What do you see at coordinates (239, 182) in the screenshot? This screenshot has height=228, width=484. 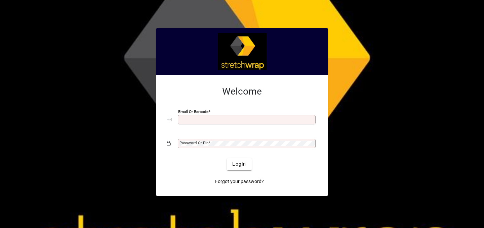 I see `a: Forgot your password?` at bounding box center [239, 182].